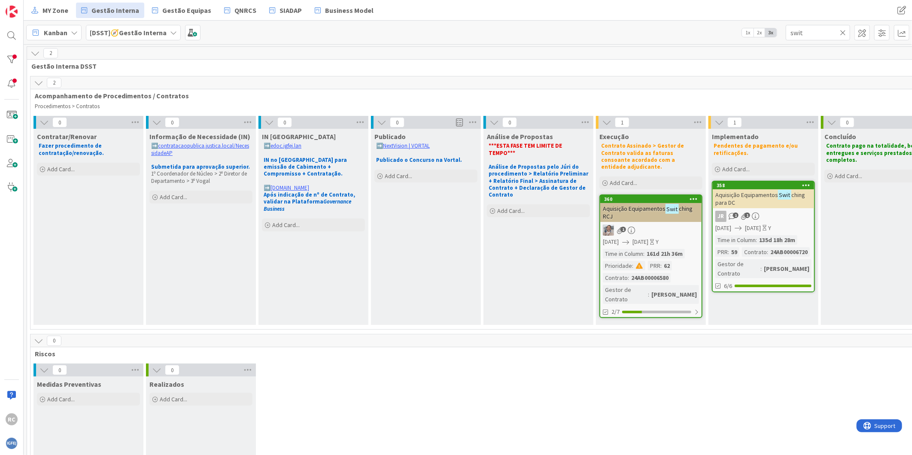 This screenshot has width=912, height=455. I want to click on div: Prioridade, so click(617, 266).